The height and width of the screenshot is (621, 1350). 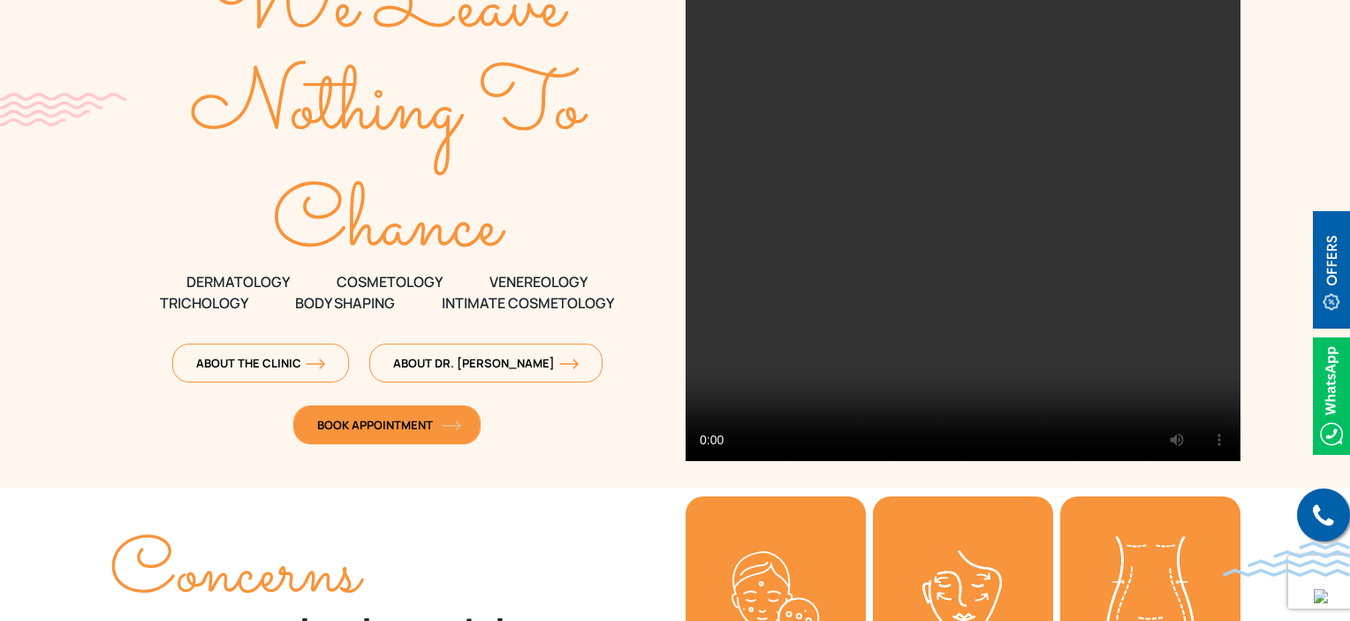 What do you see at coordinates (390, 227) in the screenshot?
I see `text: Chance` at bounding box center [390, 227].